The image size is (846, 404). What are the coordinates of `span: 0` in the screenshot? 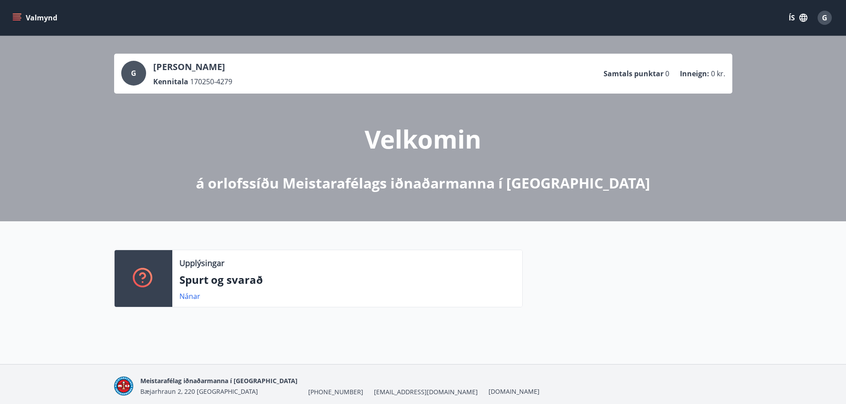 It's located at (667, 74).